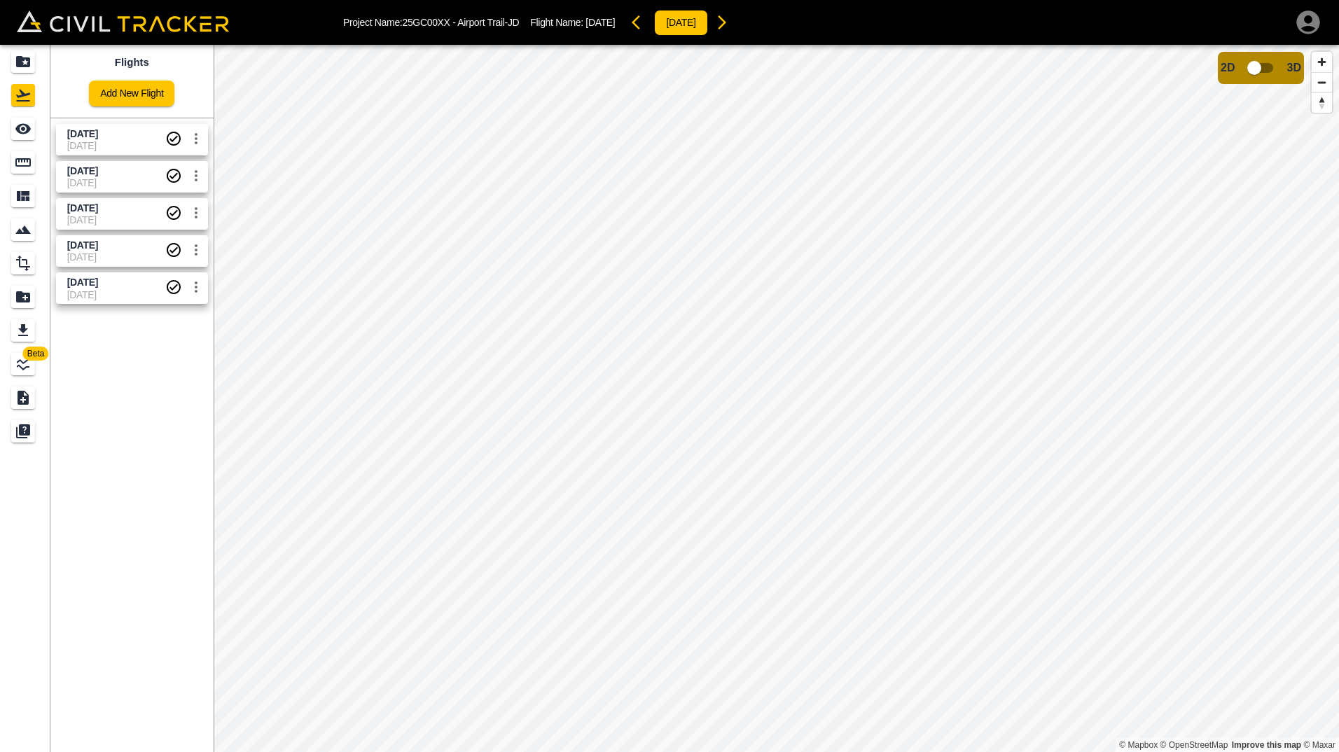 Image resolution: width=1339 pixels, height=752 pixels. What do you see at coordinates (1228, 68) in the screenshot?
I see `span: 2D` at bounding box center [1228, 68].